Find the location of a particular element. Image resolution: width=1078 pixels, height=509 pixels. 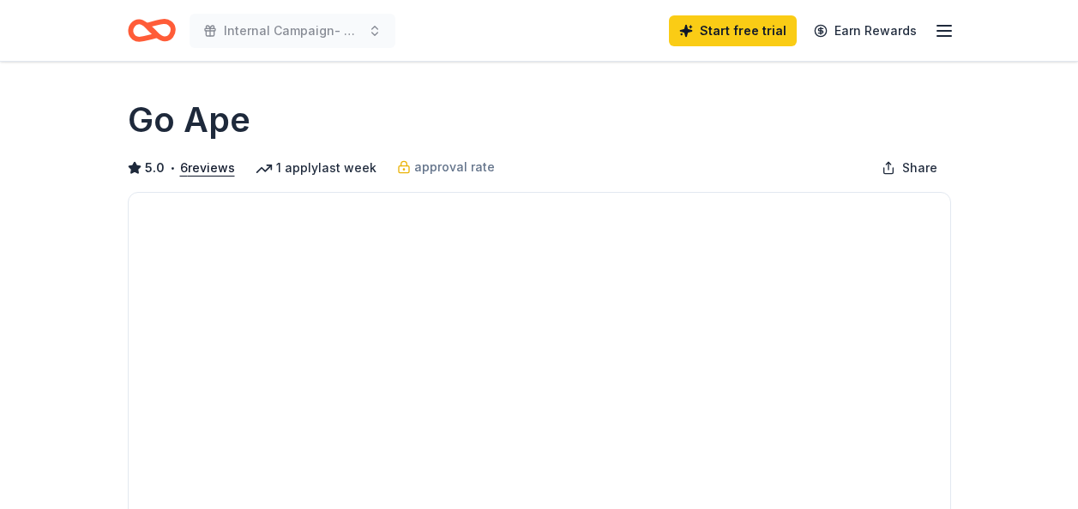

span: Share is located at coordinates (919, 168).